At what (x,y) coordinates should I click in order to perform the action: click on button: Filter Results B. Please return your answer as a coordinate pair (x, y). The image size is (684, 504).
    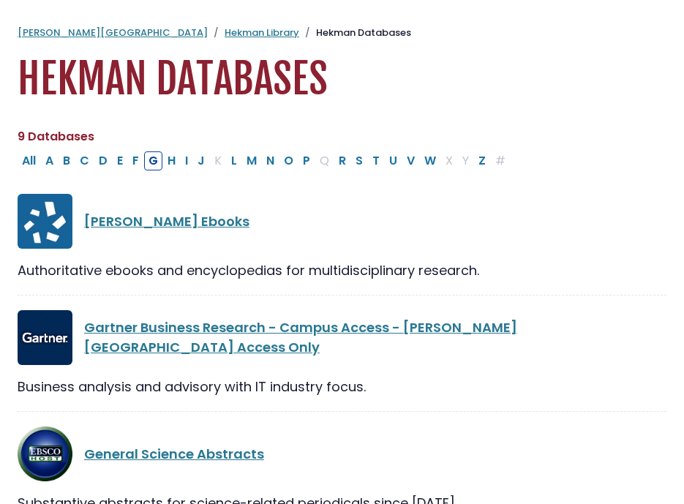
    Looking at the image, I should click on (67, 161).